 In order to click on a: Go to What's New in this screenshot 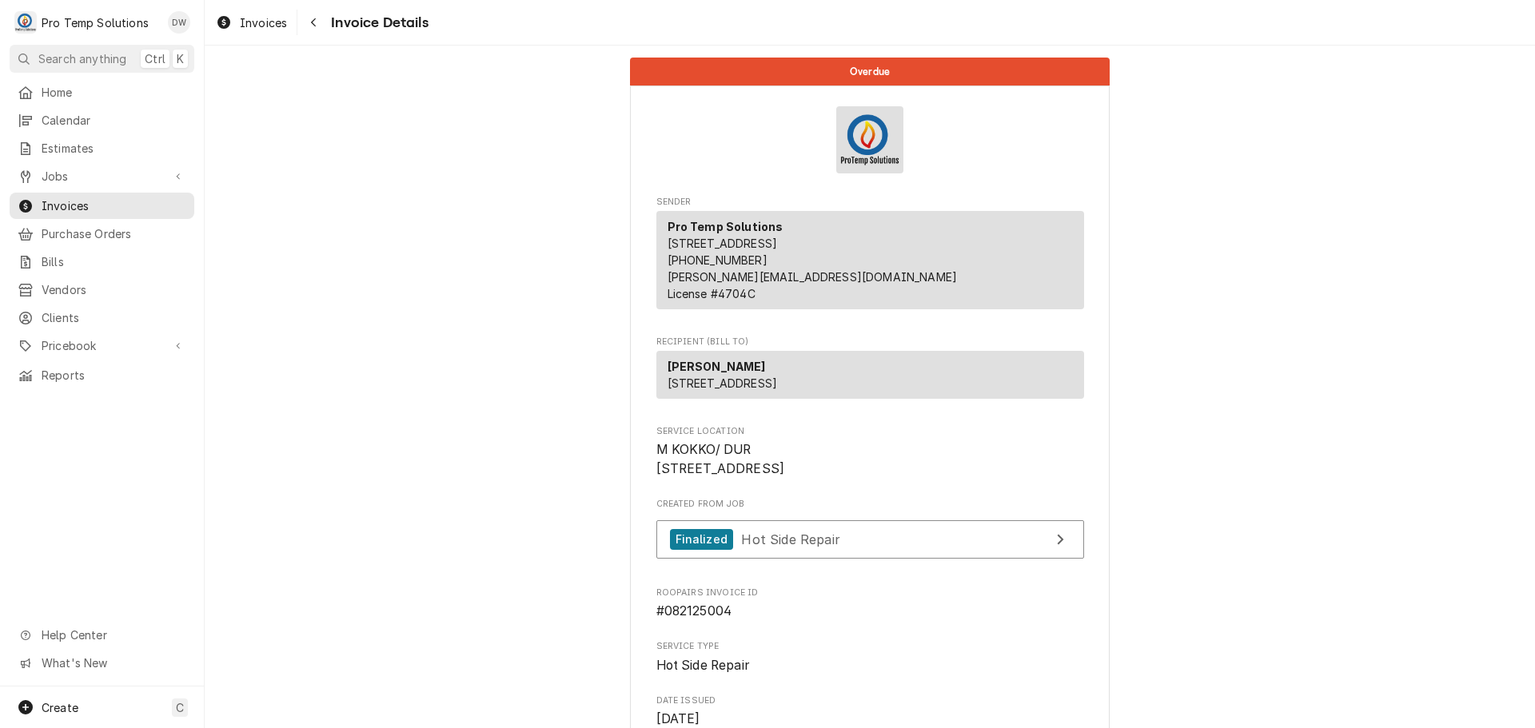, I will do `click(102, 663)`.